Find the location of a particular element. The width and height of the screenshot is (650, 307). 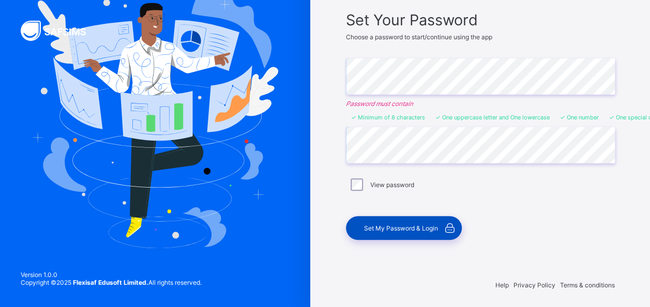

span: Version 1.0.0 is located at coordinates (111, 275).